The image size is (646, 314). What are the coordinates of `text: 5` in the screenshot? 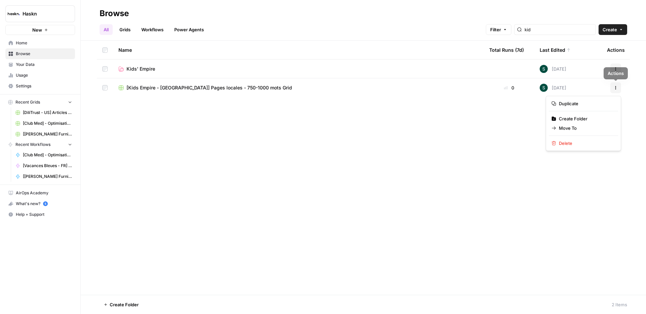 It's located at (45, 204).